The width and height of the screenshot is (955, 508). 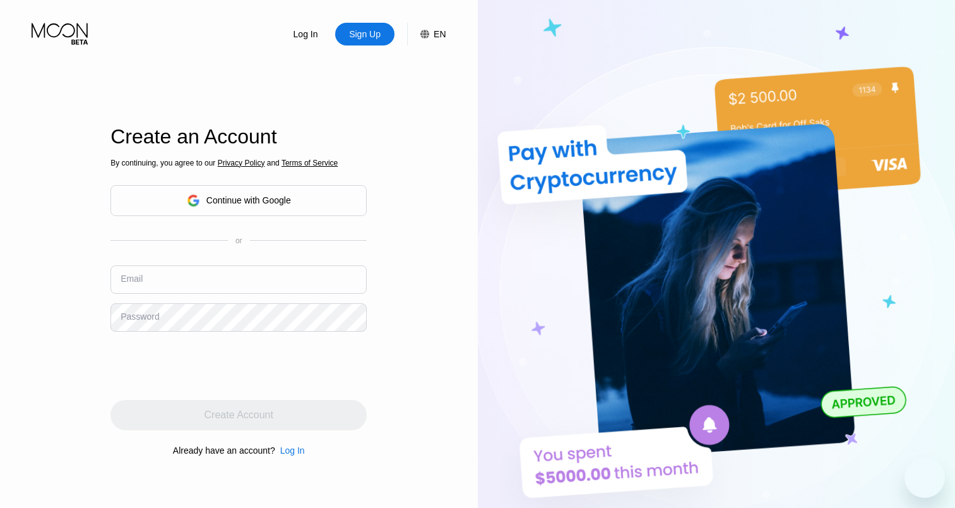 I want to click on div: Sign Up, so click(x=365, y=34).